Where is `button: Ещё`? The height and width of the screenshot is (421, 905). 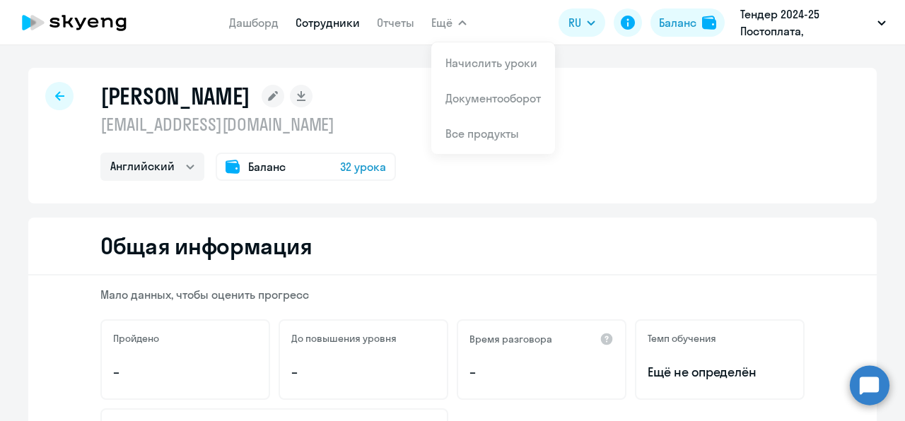 button: Ещё is located at coordinates (449, 23).